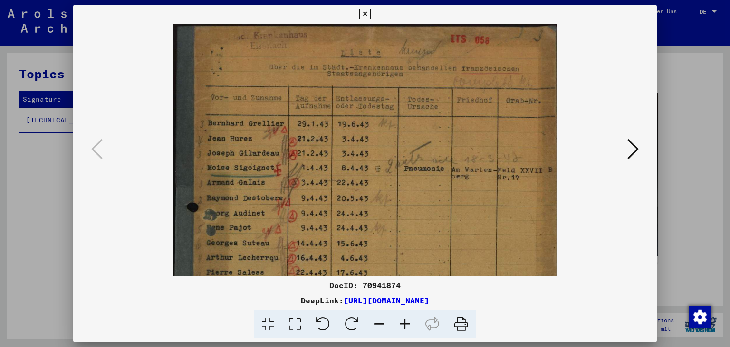  What do you see at coordinates (365, 285) in the screenshot?
I see `div: DocID: 70941874` at bounding box center [365, 285].